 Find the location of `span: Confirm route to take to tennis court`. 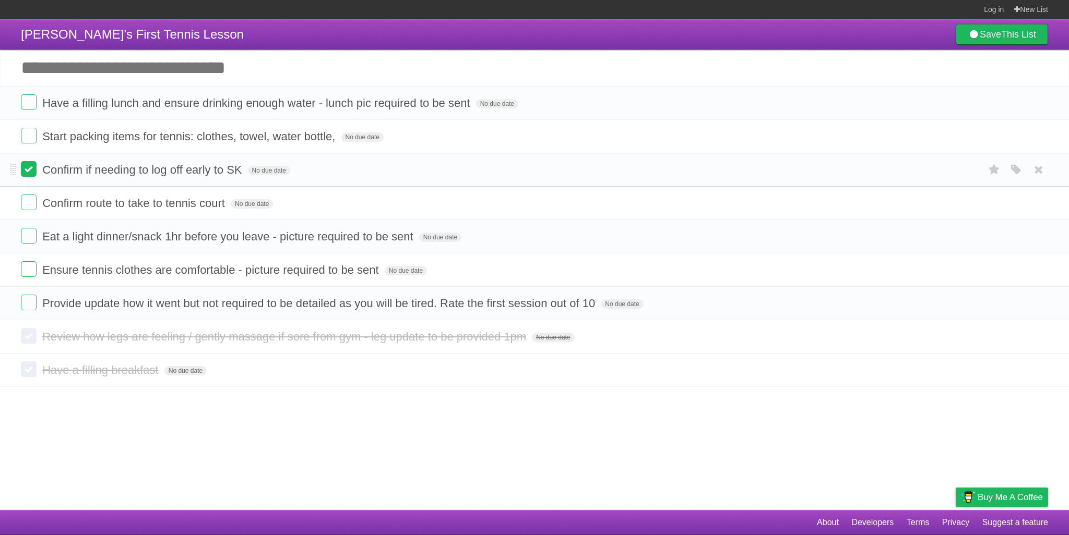

span: Confirm route to take to tennis court is located at coordinates (135, 203).